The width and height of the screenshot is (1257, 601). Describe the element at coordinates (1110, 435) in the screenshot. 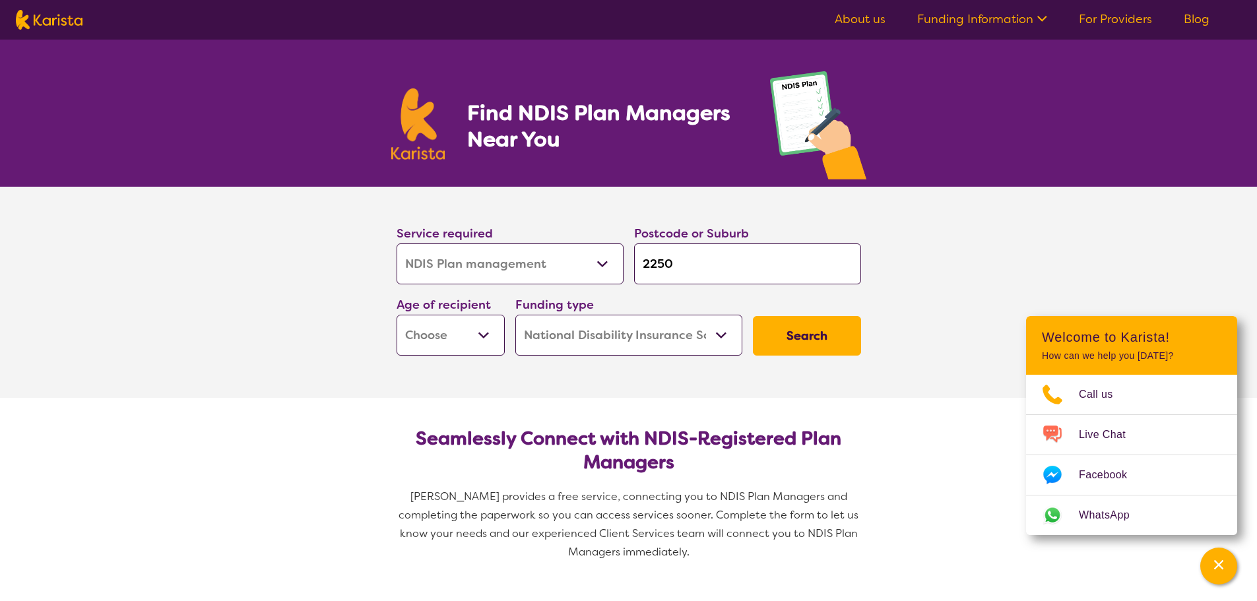

I see `span: Live Chat` at that location.